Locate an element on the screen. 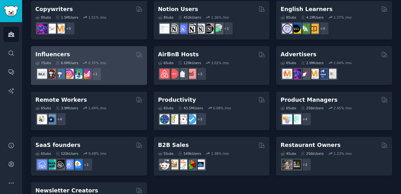  img: AirBnBInvesting is located at coordinates (191, 74).